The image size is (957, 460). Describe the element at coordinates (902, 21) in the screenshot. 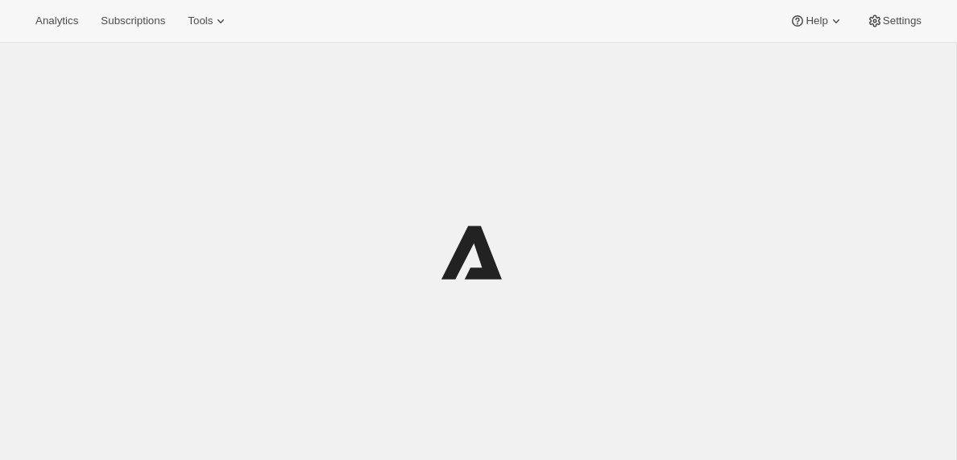

I see `span: Settings` at that location.